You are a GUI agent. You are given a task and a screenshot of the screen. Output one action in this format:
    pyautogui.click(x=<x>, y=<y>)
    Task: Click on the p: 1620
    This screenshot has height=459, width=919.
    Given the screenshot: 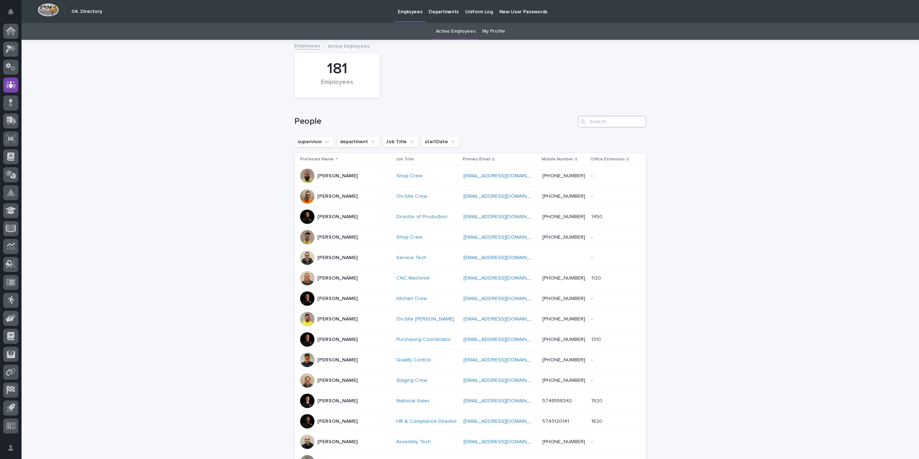 What is the action you would take?
    pyautogui.click(x=597, y=421)
    